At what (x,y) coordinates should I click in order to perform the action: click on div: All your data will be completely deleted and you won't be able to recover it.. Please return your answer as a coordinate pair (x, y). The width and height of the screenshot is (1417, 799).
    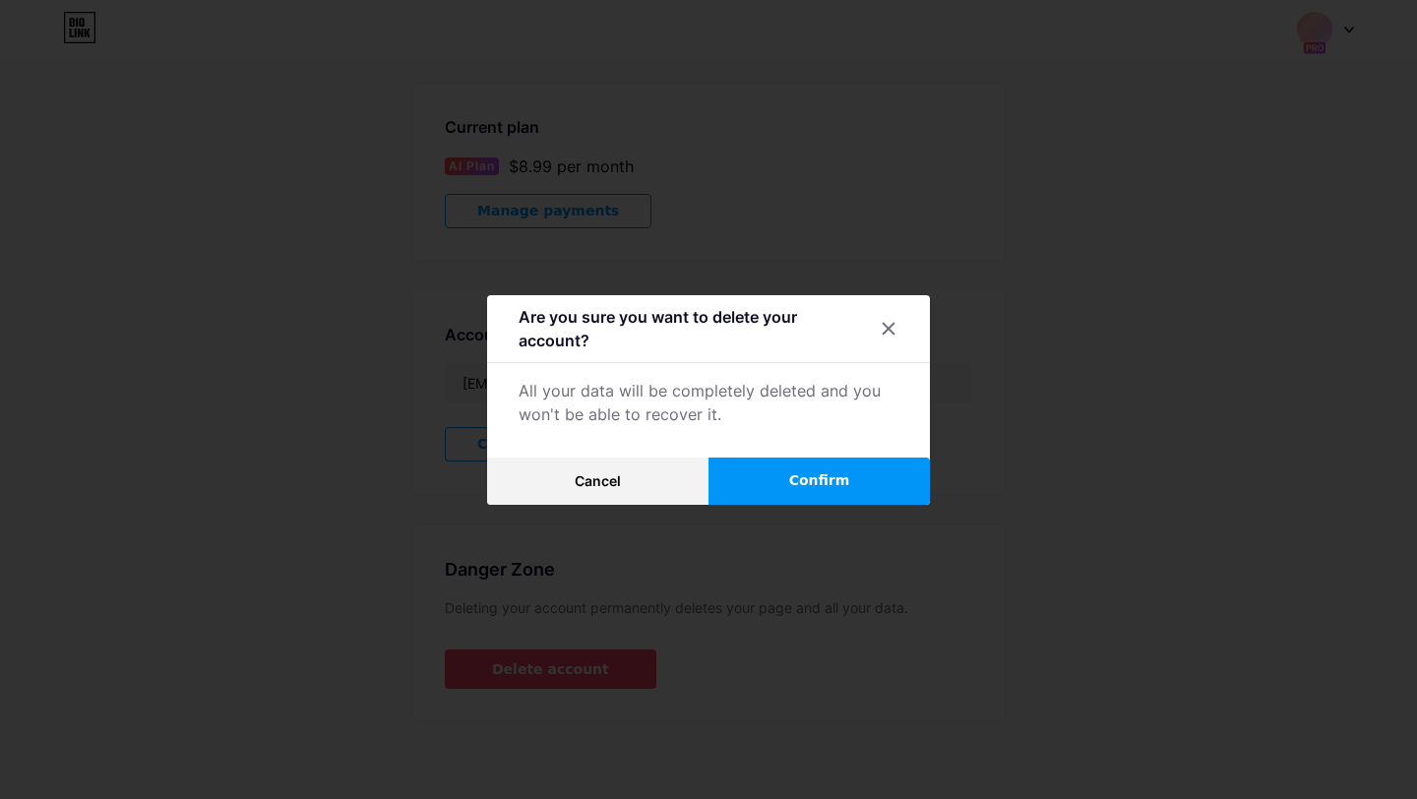
    Looking at the image, I should click on (708, 402).